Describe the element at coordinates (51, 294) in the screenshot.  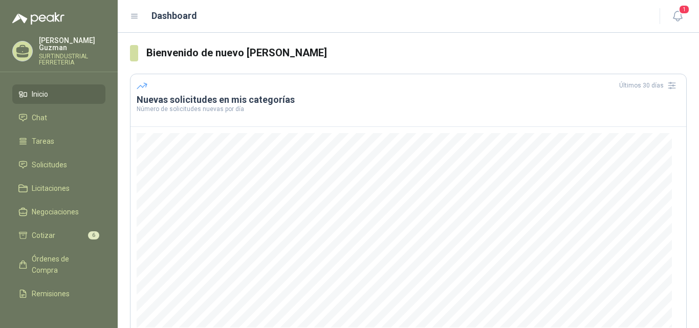
I see `span: Remisiones` at that location.